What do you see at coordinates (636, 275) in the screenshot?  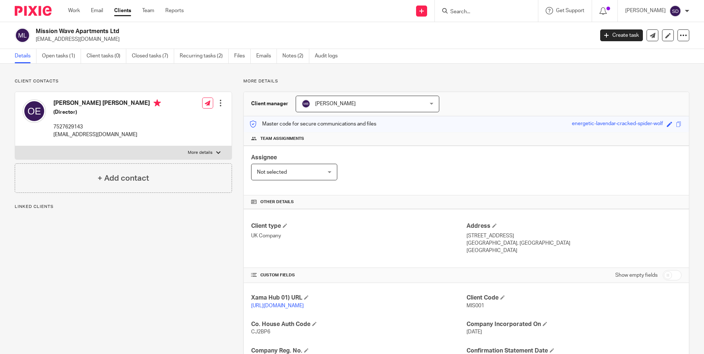 I see `label: Show empty fields` at bounding box center [636, 275].